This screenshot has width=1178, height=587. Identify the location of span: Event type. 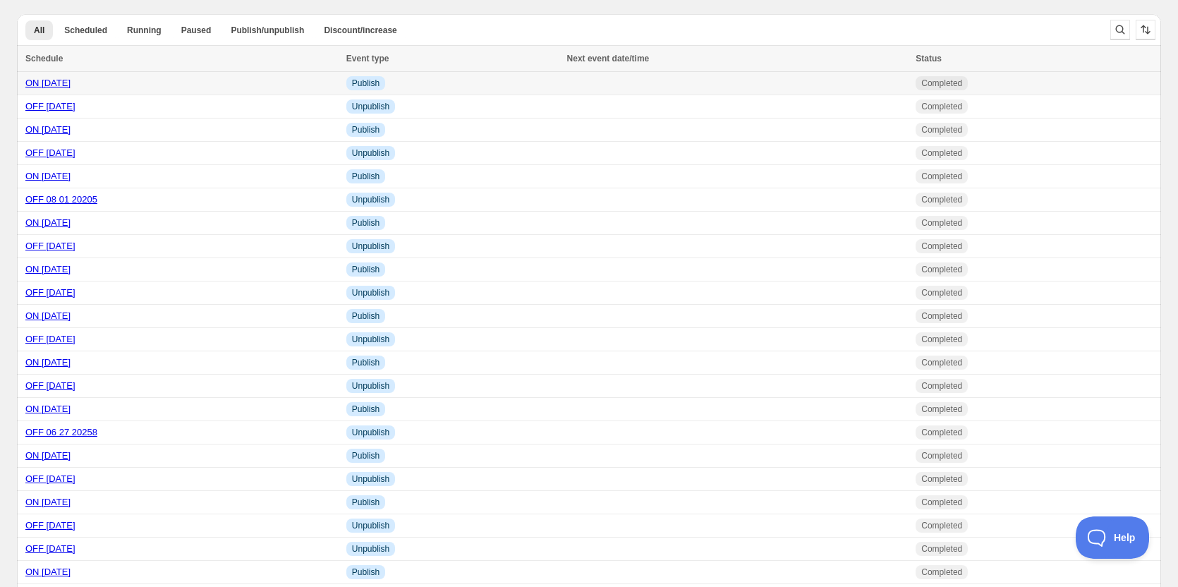
(368, 59).